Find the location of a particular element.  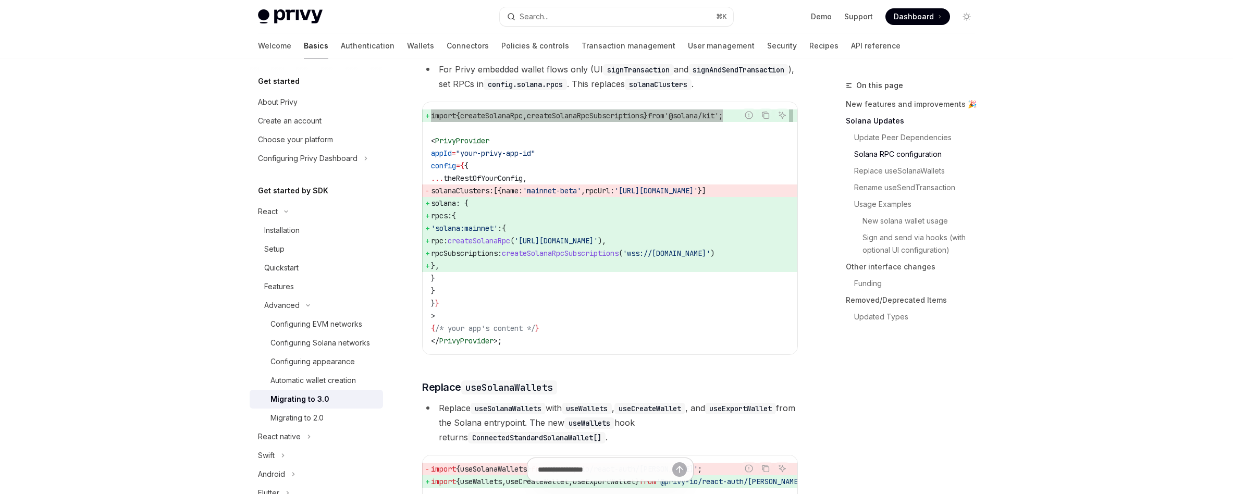

div: Advanced is located at coordinates (282, 305).